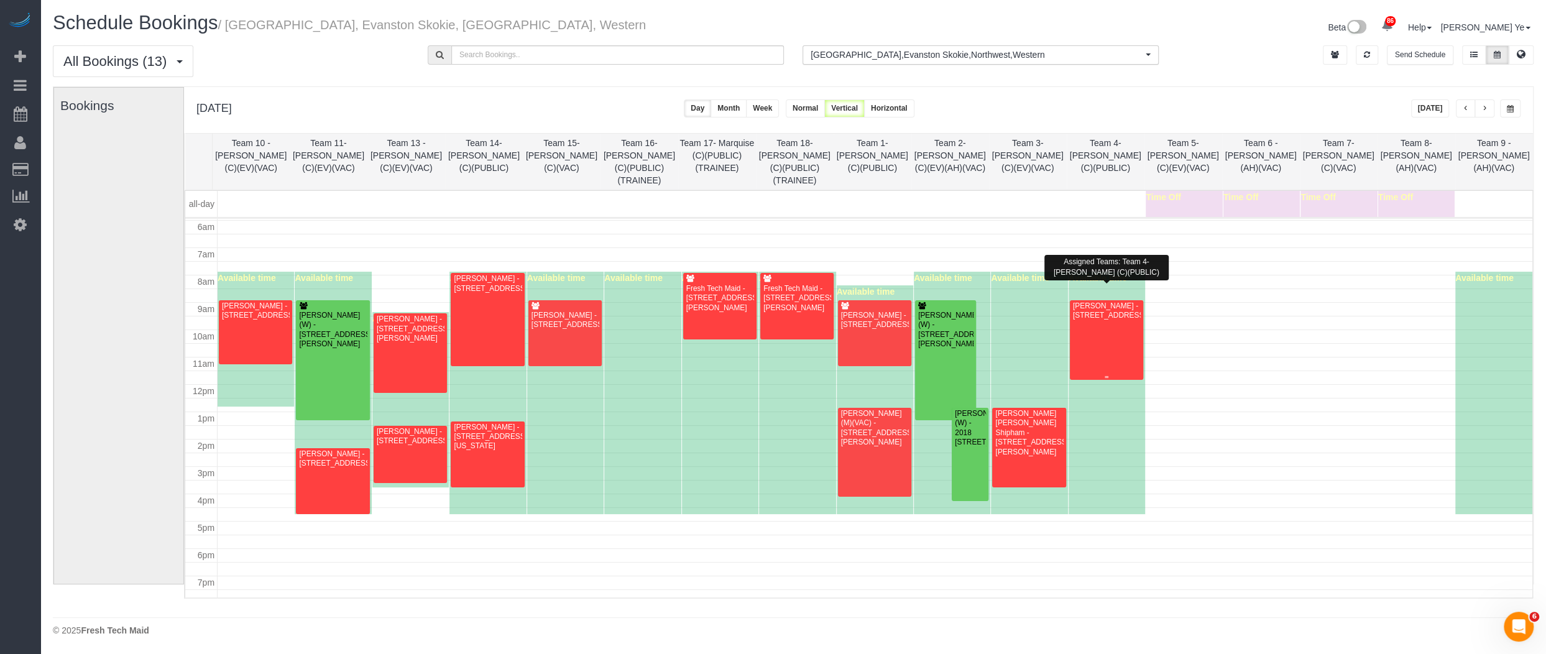 The width and height of the screenshot is (1546, 654). What do you see at coordinates (1534, 617) in the screenshot?
I see `span: 6` at bounding box center [1534, 617].